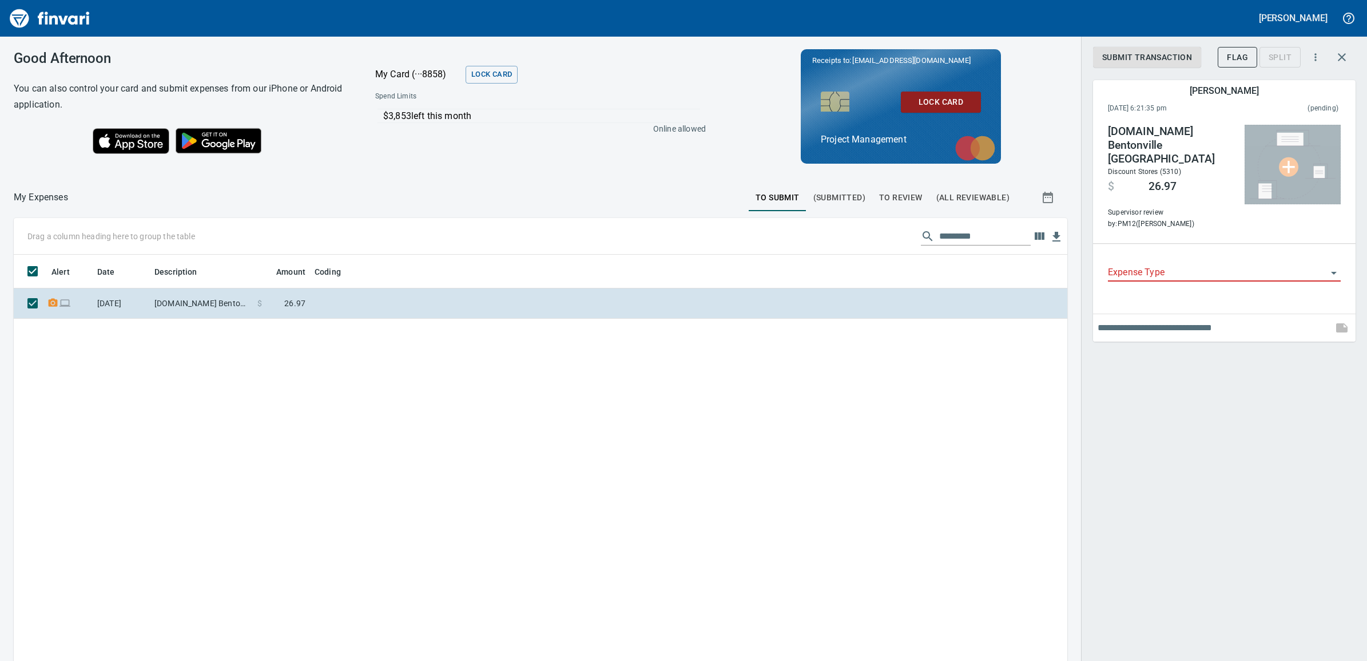 The image size is (1367, 661). I want to click on p: Receipts to:, so click(901, 61).